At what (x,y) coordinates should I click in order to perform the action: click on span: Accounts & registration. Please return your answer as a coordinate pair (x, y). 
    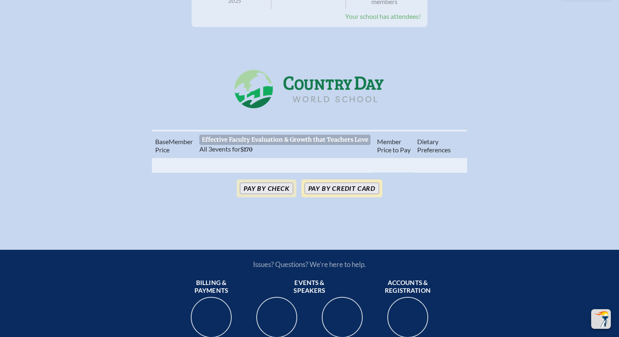
    Looking at the image, I should click on (408, 287).